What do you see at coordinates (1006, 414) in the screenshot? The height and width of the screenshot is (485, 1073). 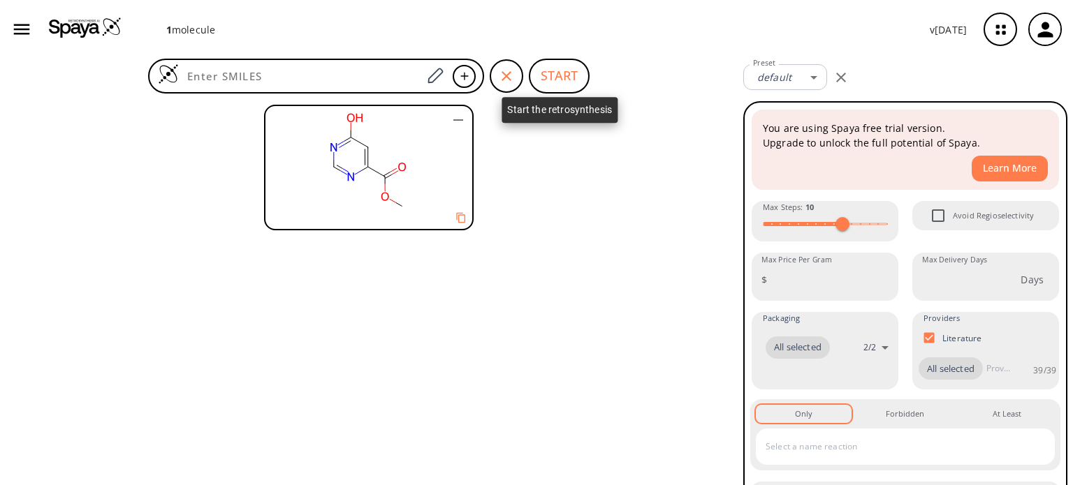 I see `div: At Least` at bounding box center [1006, 414].